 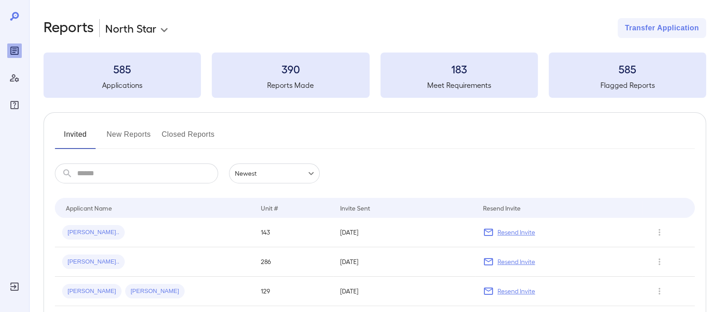 I want to click on button: New Reports, so click(x=129, y=138).